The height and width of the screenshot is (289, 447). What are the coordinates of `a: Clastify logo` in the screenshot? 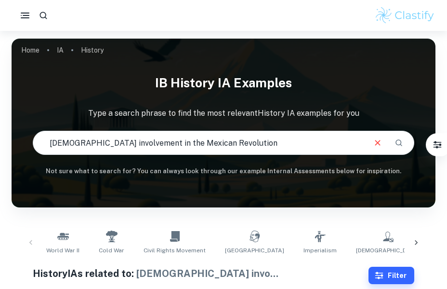 It's located at (405, 15).